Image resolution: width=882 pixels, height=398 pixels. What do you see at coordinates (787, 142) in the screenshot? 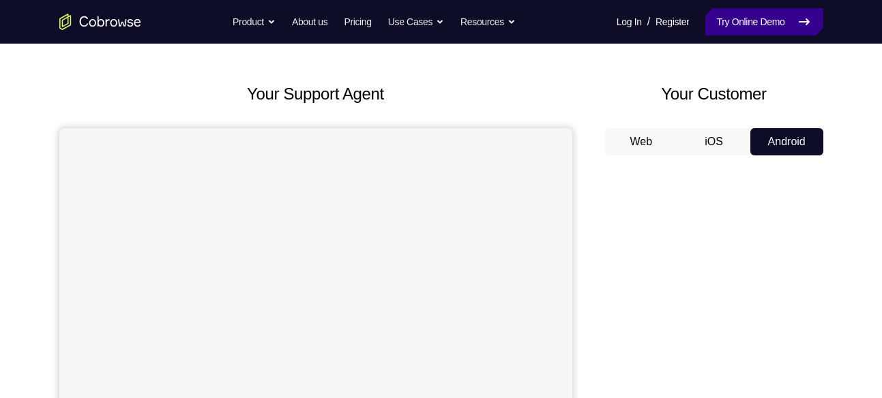
I see `button: Android` at bounding box center [787, 142].